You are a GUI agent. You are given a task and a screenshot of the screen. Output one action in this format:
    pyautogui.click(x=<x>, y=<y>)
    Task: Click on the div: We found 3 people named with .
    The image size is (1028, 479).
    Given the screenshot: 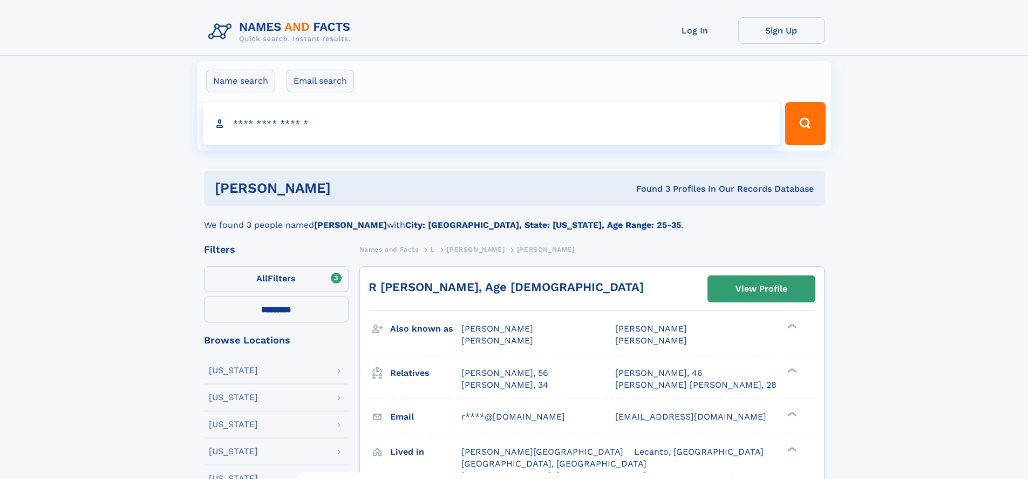 What is the action you would take?
    pyautogui.click(x=514, y=219)
    